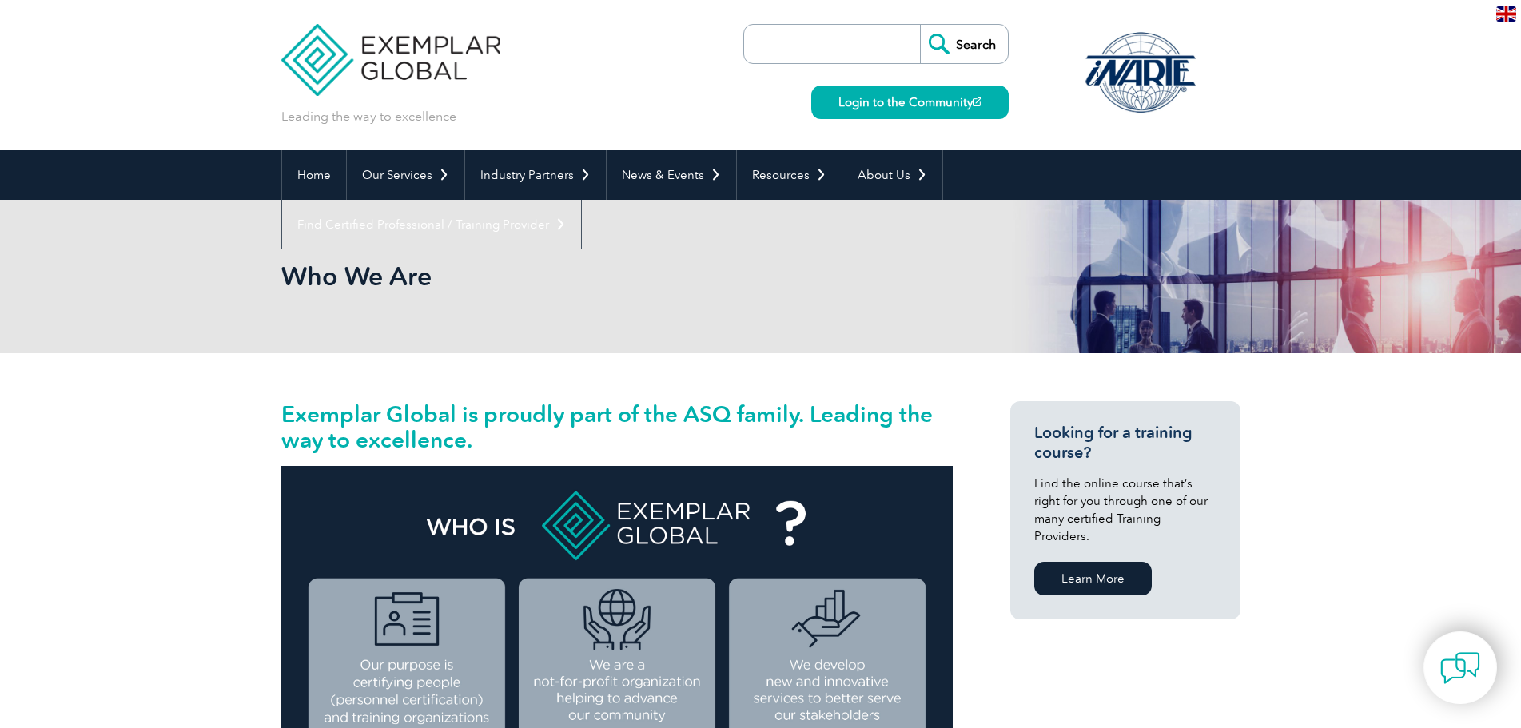 The height and width of the screenshot is (728, 1521). I want to click on a: Home, so click(314, 175).